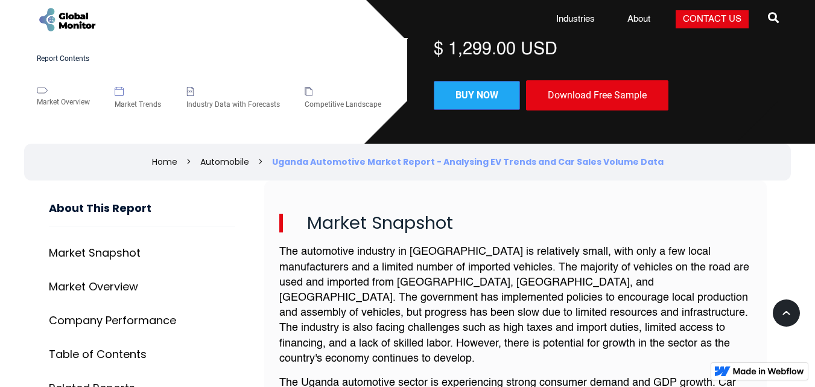 Image resolution: width=815 pixels, height=387 pixels. Describe the element at coordinates (95, 253) in the screenshot. I see `div: Market Snapshot` at that location.